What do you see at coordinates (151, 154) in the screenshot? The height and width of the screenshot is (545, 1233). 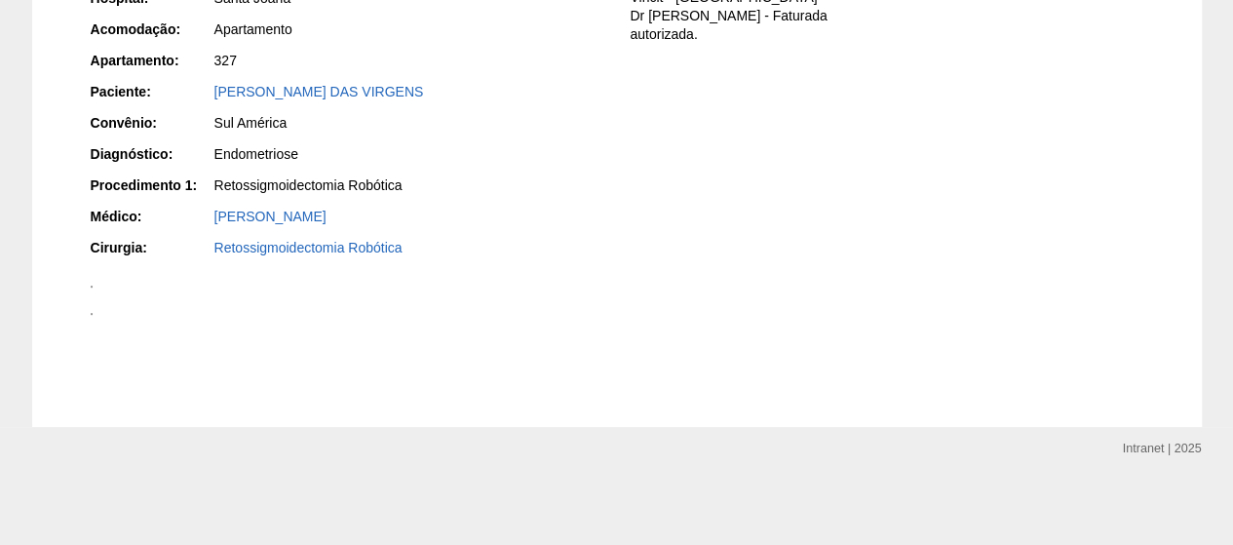 I see `div: Diagnóstico:` at bounding box center [151, 154].